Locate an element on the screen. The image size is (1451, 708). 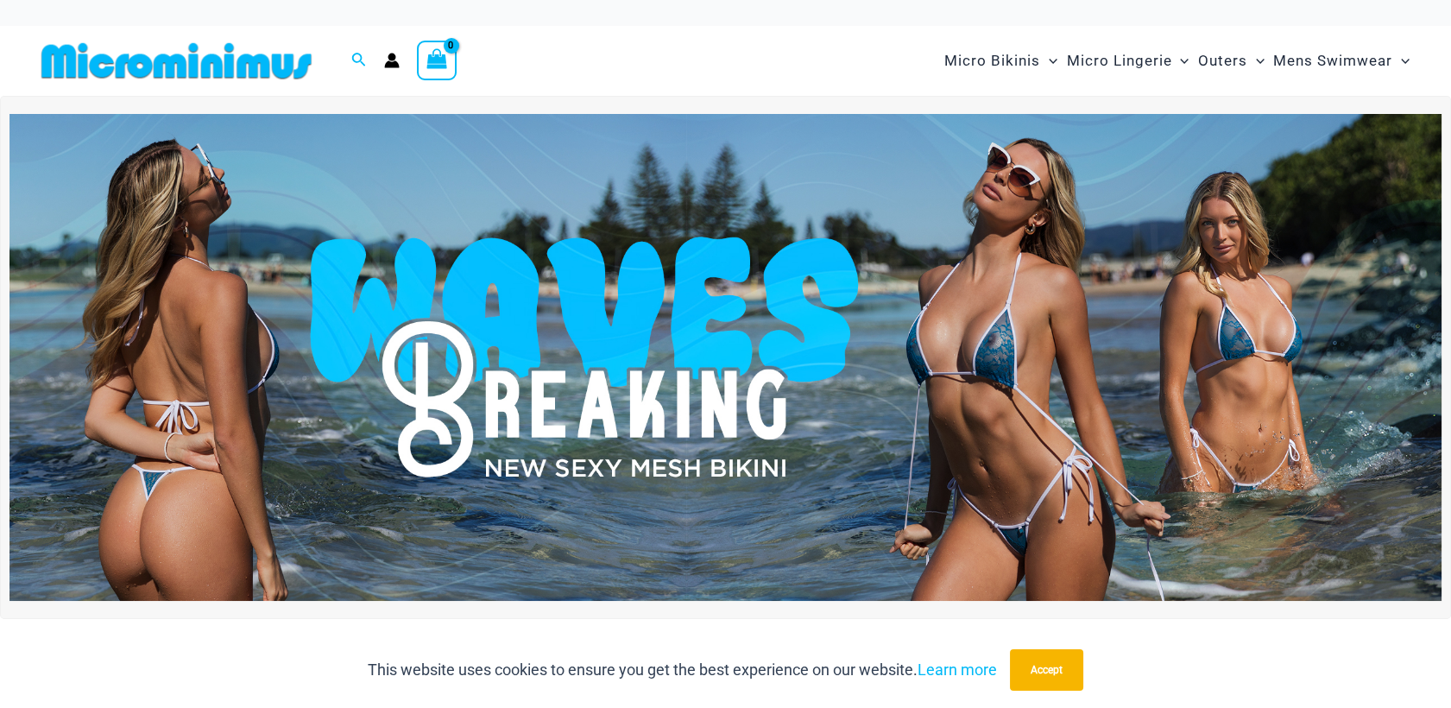
img: Waves Breaking Ocean Bikini Pack is located at coordinates (725, 357).